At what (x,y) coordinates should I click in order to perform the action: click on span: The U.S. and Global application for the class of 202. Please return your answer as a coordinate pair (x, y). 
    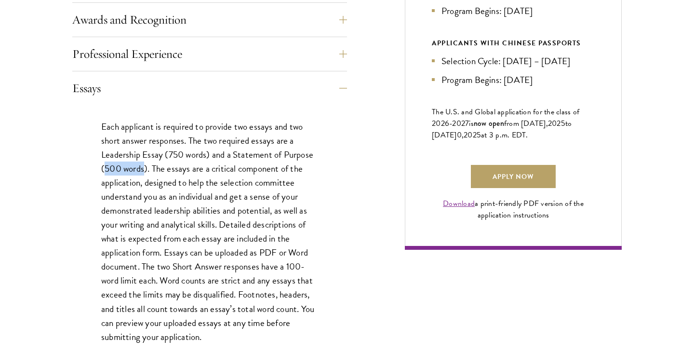
    Looking at the image, I should click on (506, 118).